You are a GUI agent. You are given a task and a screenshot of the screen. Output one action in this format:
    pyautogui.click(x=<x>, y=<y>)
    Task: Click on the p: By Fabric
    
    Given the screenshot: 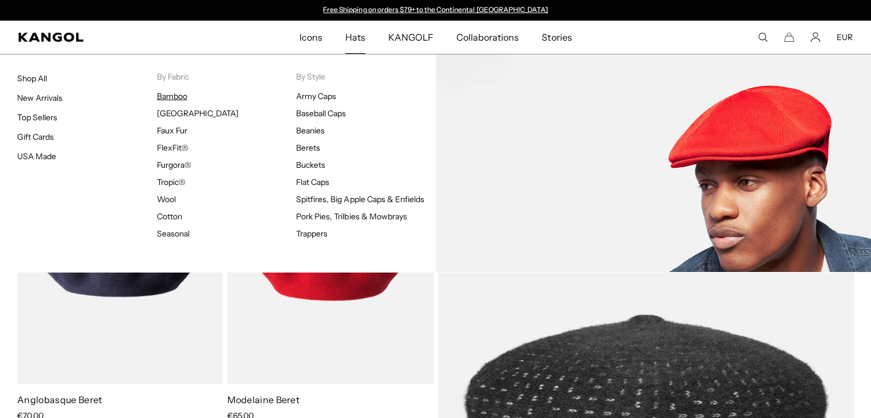 What is the action you would take?
    pyautogui.click(x=227, y=77)
    